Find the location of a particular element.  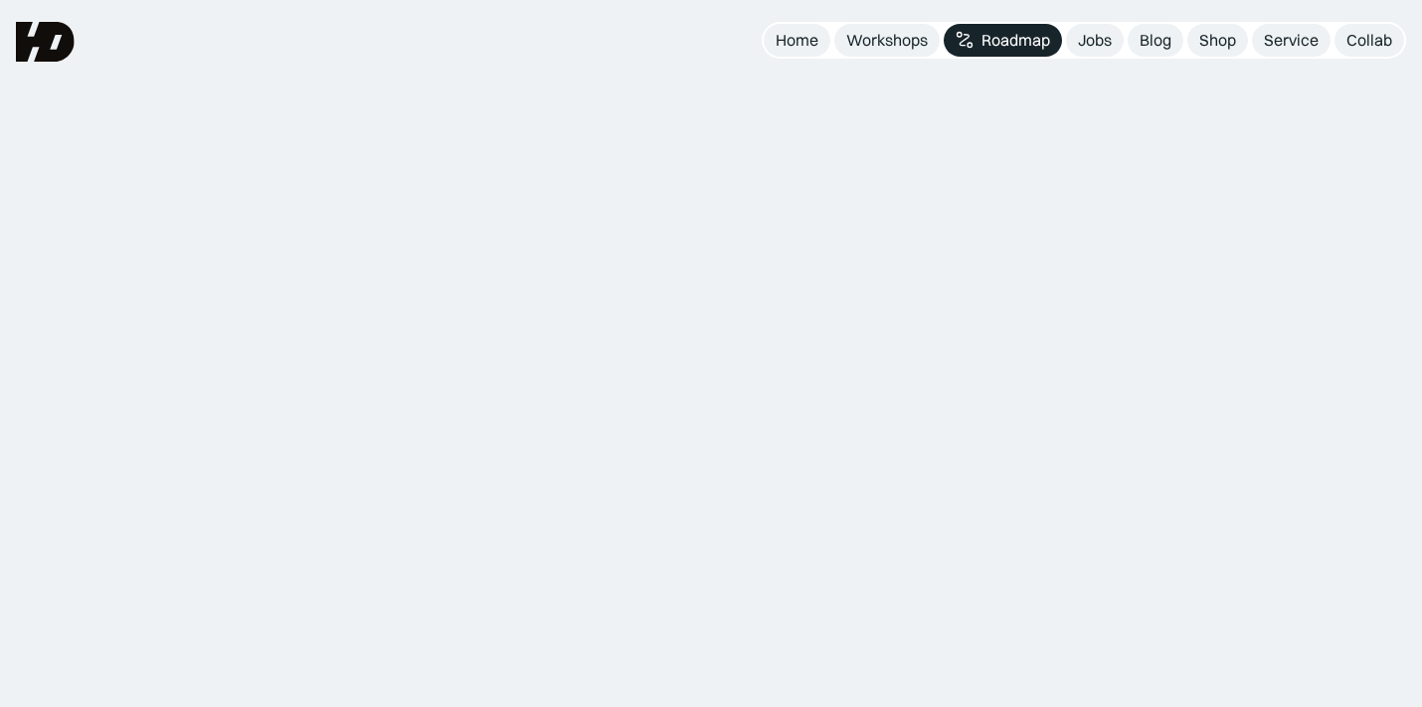

div: Service is located at coordinates (1291, 40).